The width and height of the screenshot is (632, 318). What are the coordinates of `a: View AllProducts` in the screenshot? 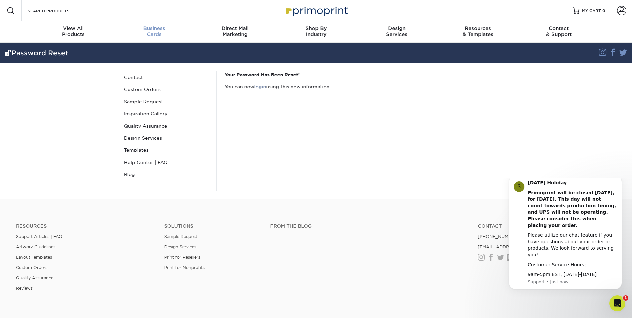 It's located at (73, 32).